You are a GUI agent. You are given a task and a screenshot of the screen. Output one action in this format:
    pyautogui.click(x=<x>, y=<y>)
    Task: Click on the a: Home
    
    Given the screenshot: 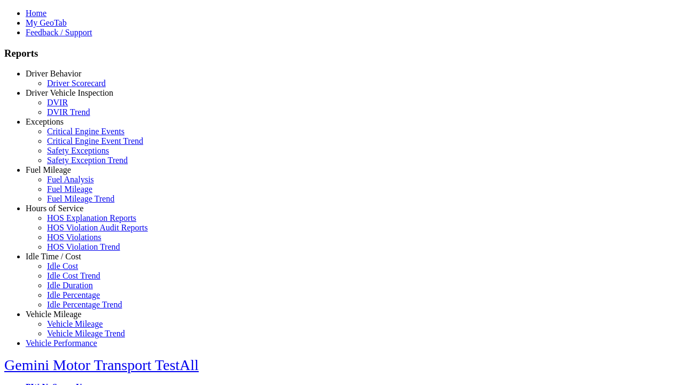 What is the action you would take?
    pyautogui.click(x=36, y=13)
    